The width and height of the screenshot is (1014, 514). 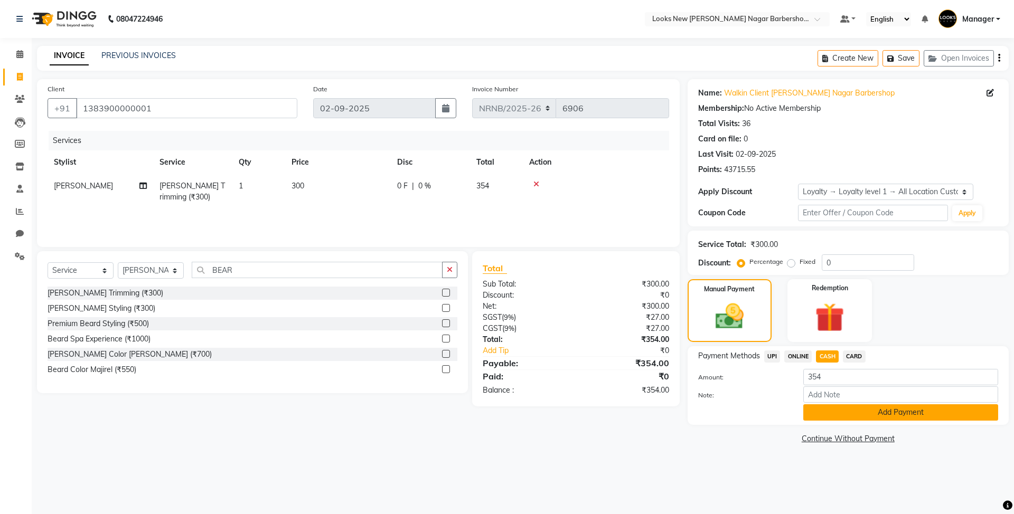 I want to click on label: Fixed, so click(x=807, y=262).